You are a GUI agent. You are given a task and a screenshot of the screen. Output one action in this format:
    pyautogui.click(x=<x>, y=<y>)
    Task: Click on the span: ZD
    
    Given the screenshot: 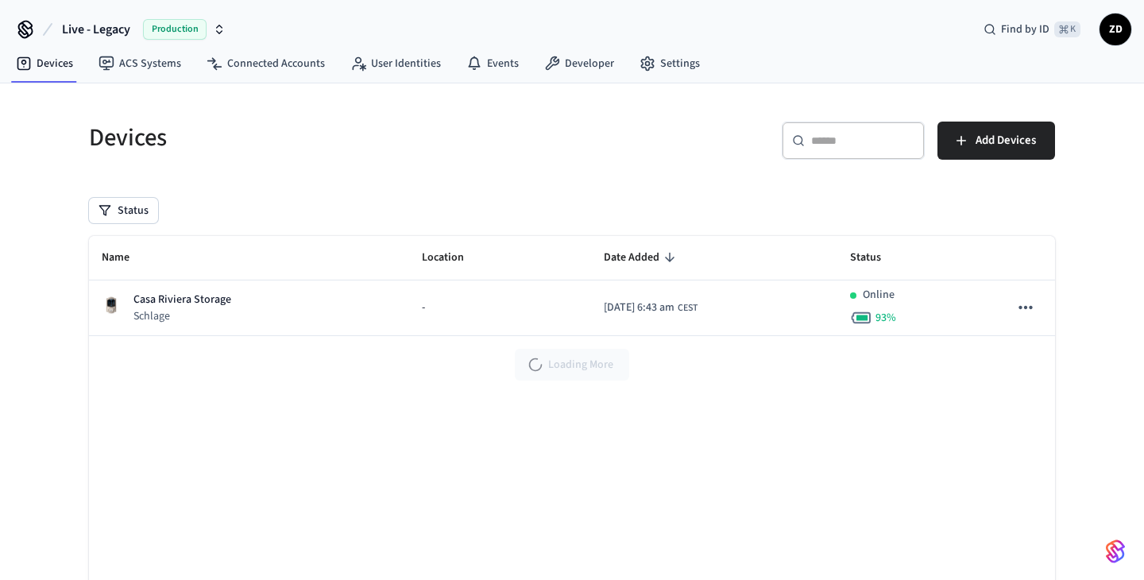 What is the action you would take?
    pyautogui.click(x=1116, y=29)
    